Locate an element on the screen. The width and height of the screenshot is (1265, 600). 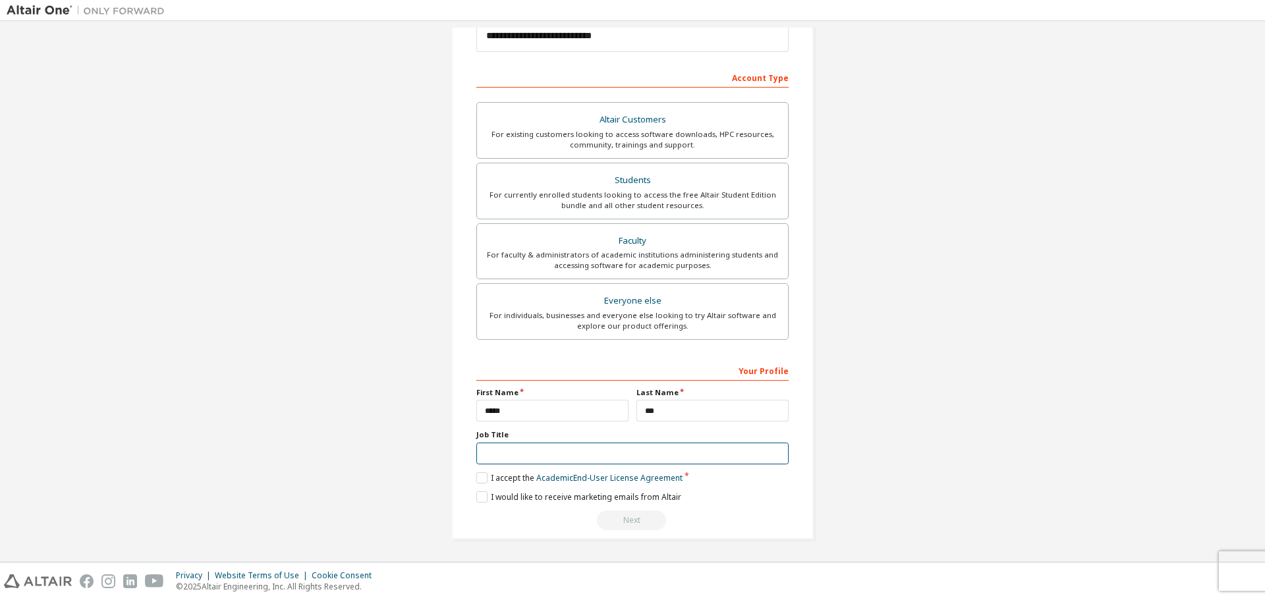
img: instagram.svg is located at coordinates (108, 581).